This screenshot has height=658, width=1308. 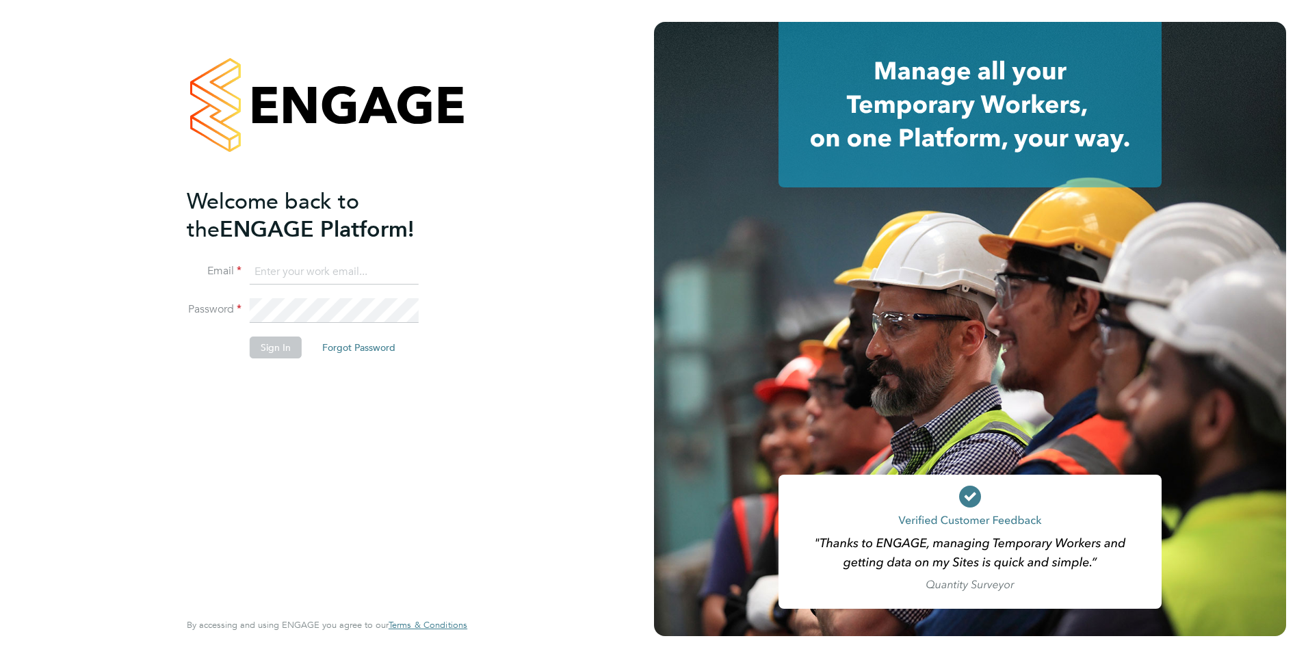 I want to click on span: By accessing and using ENGAGE you agree to our, so click(x=327, y=624).